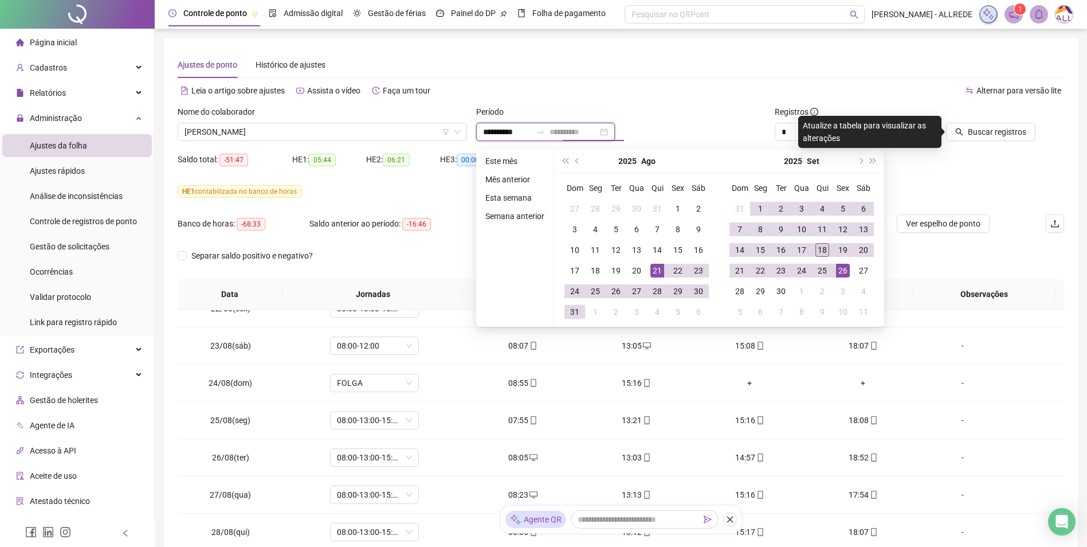 This screenshot has width=1087, height=547. What do you see at coordinates (760, 250) in the screenshot?
I see `div: 15` at bounding box center [760, 250].